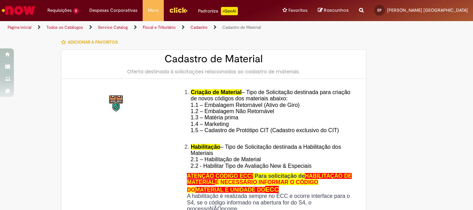 This screenshot has height=210, width=473. Describe the element at coordinates (91, 42) in the screenshot. I see `button: Adicionar a Favoritos` at that location.